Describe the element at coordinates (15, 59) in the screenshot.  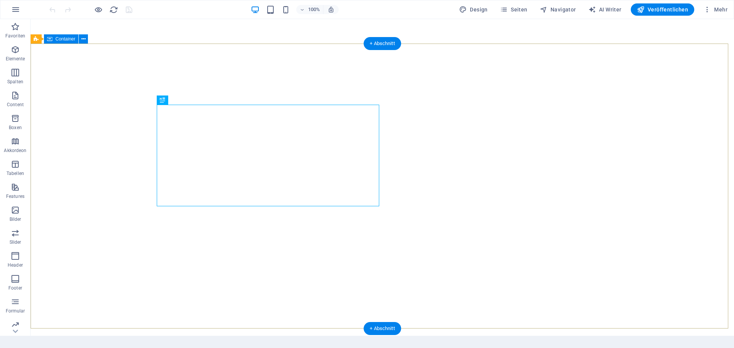
I see `p: Elemente` at that location.